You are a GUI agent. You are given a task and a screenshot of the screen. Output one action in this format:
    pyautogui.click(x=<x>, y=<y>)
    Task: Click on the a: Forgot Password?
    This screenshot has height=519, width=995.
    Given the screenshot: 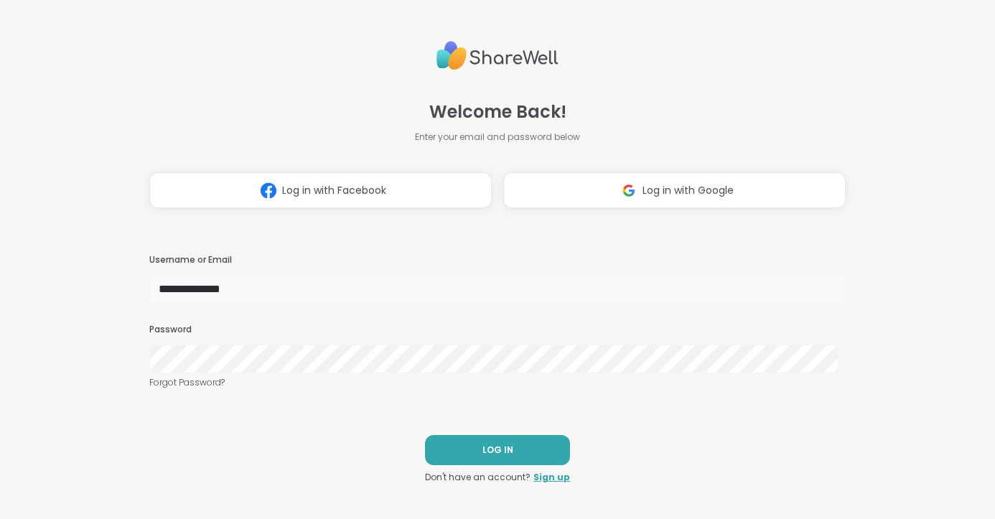 What is the action you would take?
    pyautogui.click(x=498, y=383)
    